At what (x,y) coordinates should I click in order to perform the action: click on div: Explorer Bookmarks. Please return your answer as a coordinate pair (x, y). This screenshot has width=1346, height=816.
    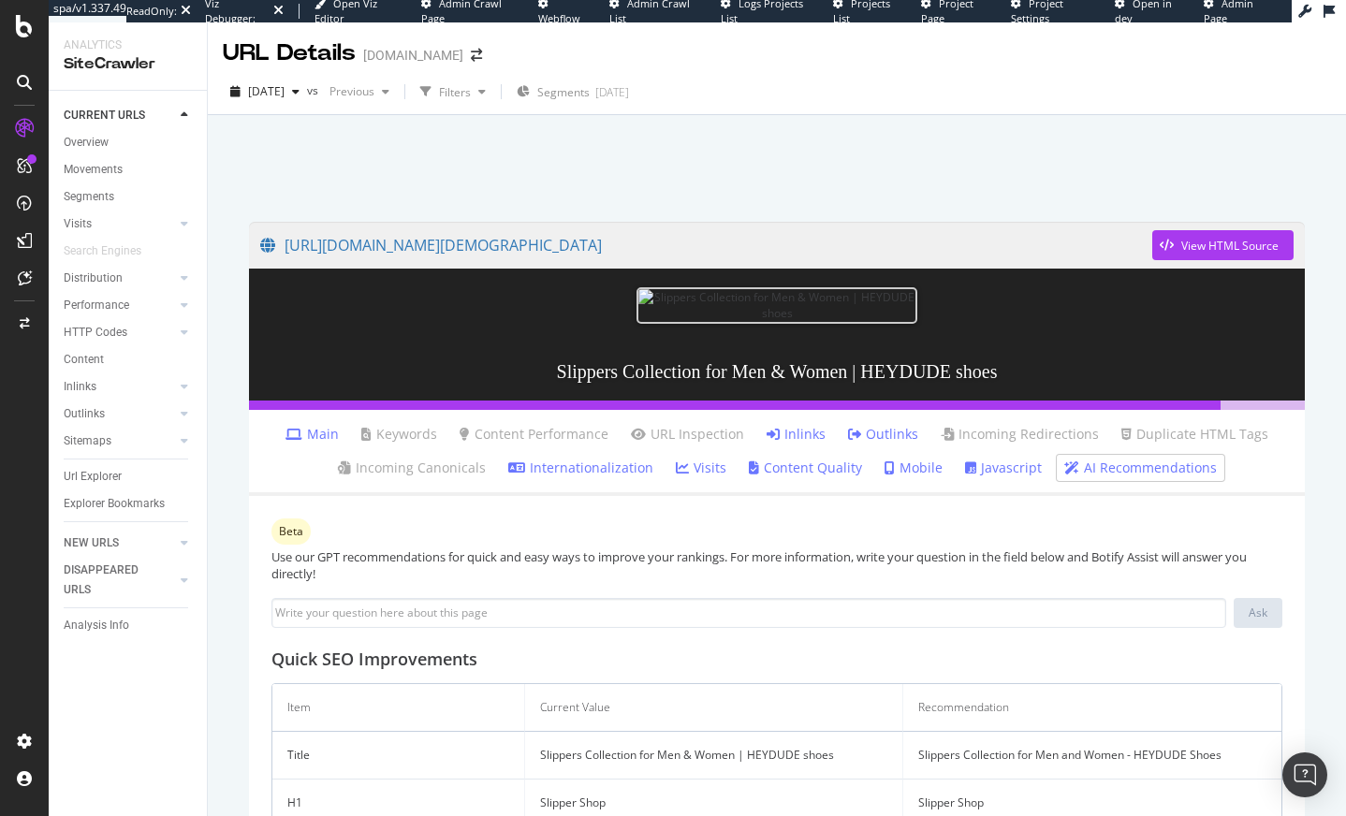
    Looking at the image, I should click on (114, 503).